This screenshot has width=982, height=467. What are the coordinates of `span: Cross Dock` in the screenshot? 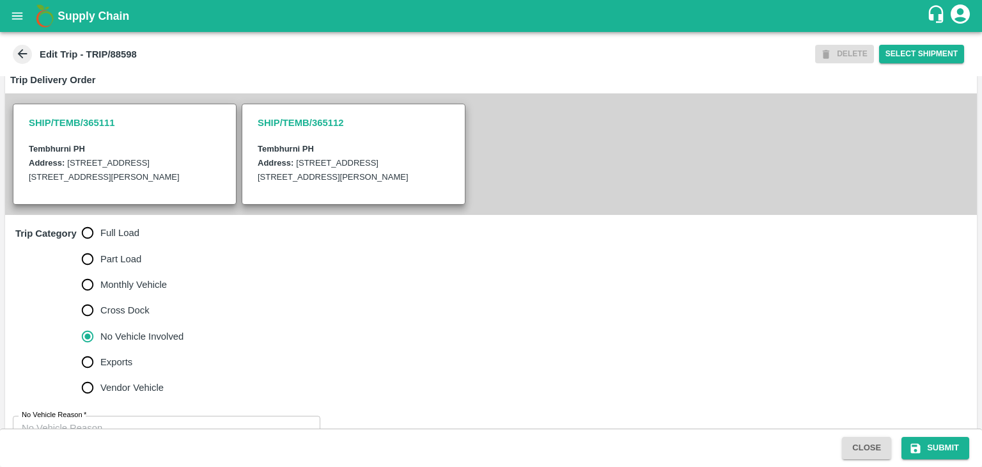 It's located at (125, 310).